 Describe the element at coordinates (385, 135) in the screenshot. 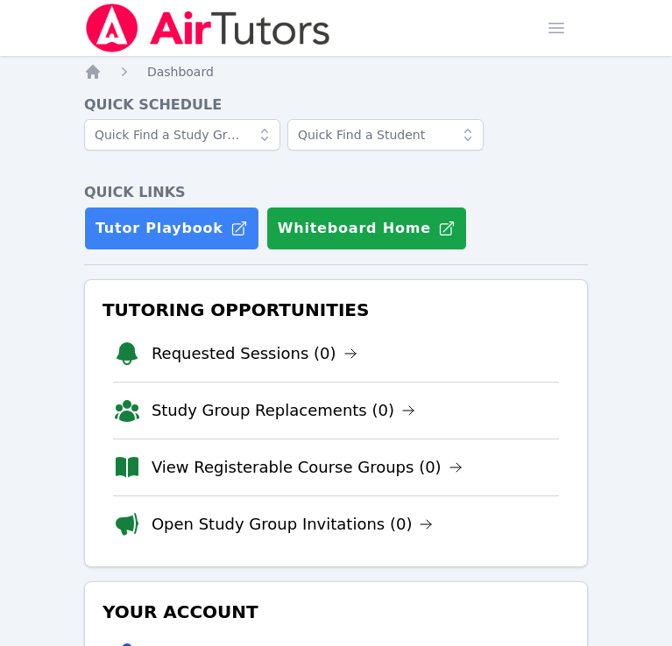

I see `input: Quick Find a Student` at that location.